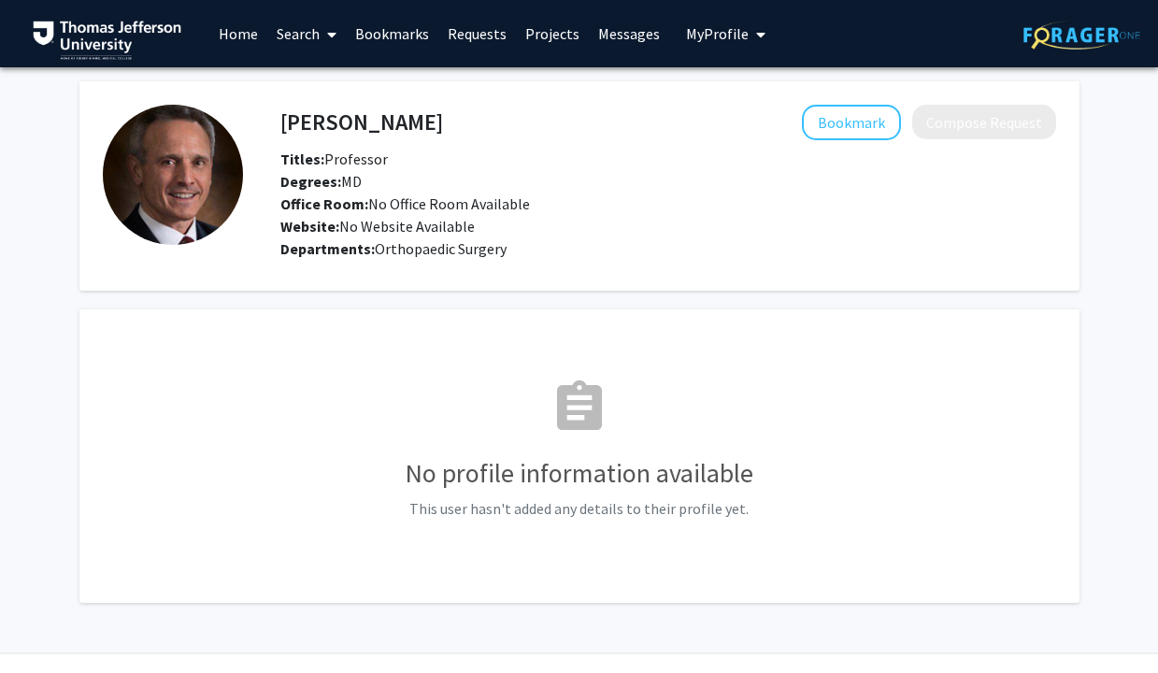 This screenshot has height=673, width=1158. What do you see at coordinates (327, 249) in the screenshot?
I see `b: Departments:` at bounding box center [327, 249].